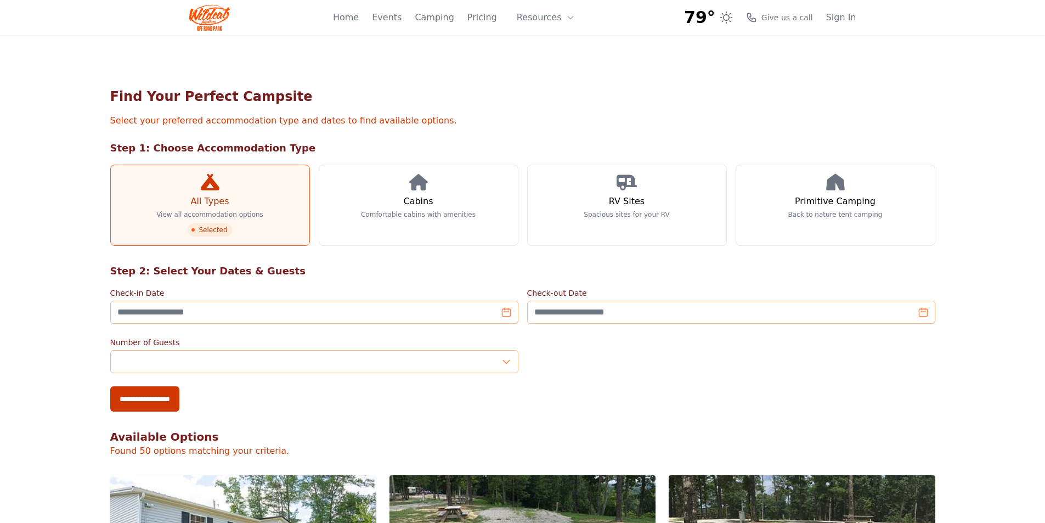 Image resolution: width=1045 pixels, height=523 pixels. I want to click on a: Pricing, so click(482, 18).